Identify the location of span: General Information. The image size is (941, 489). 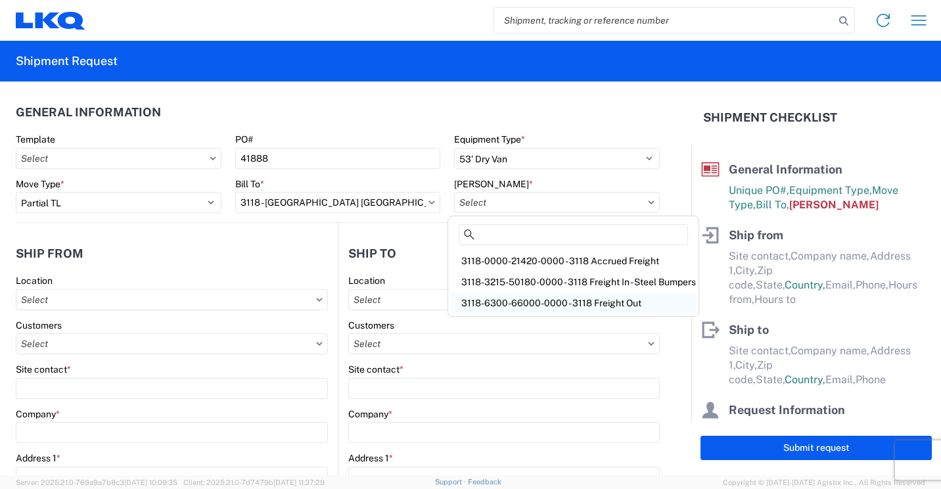
(785, 169).